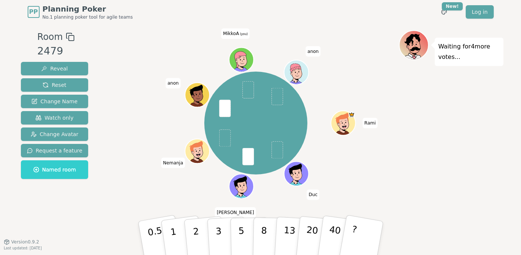  I want to click on a: Log in, so click(479, 12).